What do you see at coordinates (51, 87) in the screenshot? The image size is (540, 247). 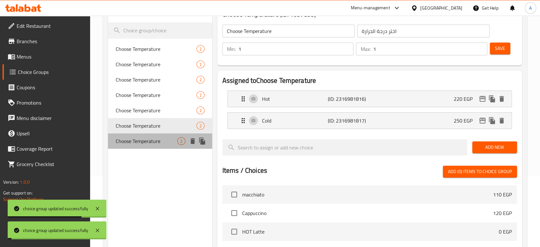 I see `span: Coupons` at bounding box center [51, 87].